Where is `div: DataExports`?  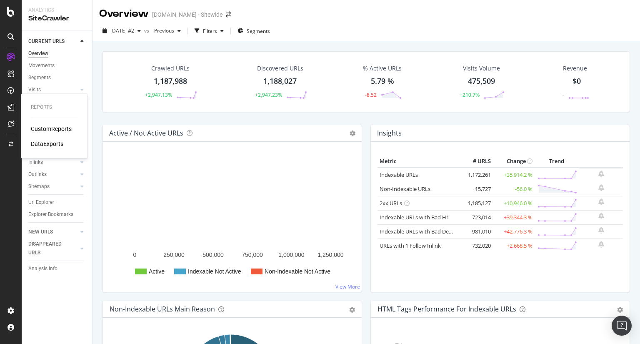 div: DataExports is located at coordinates (47, 144).